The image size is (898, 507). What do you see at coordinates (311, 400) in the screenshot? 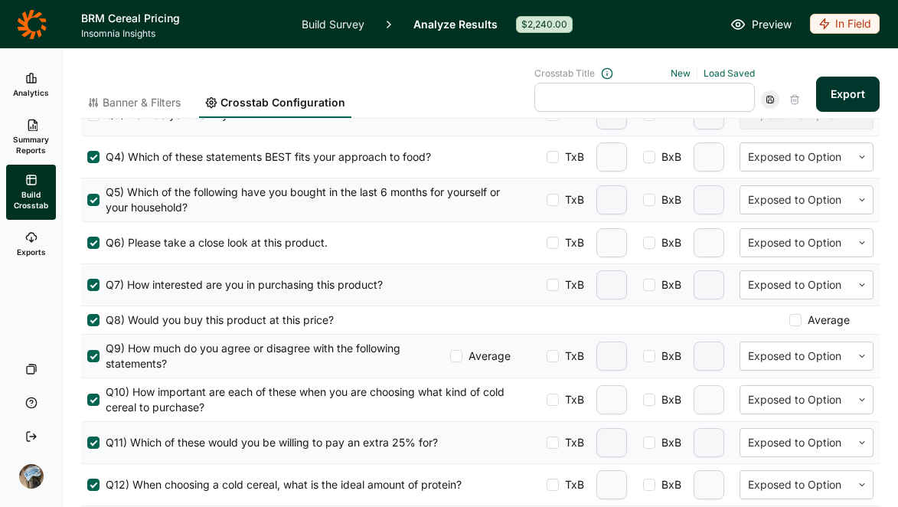
I see `span: Q10) How important are each of these when you are choosing what kind of cold cereal to purchase?` at bounding box center [311, 400].